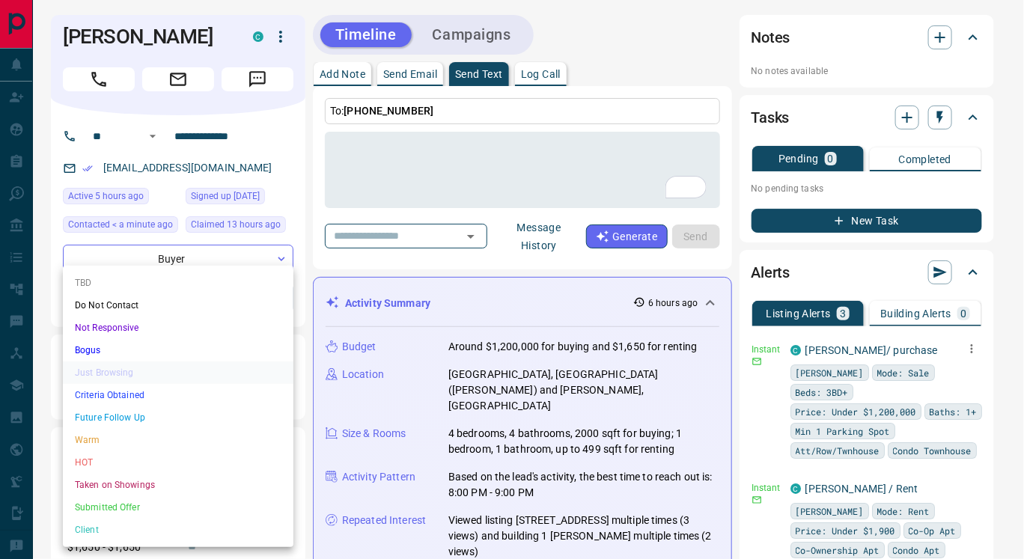 This screenshot has height=559, width=1024. What do you see at coordinates (178, 530) in the screenshot?
I see `li: Client` at bounding box center [178, 530].